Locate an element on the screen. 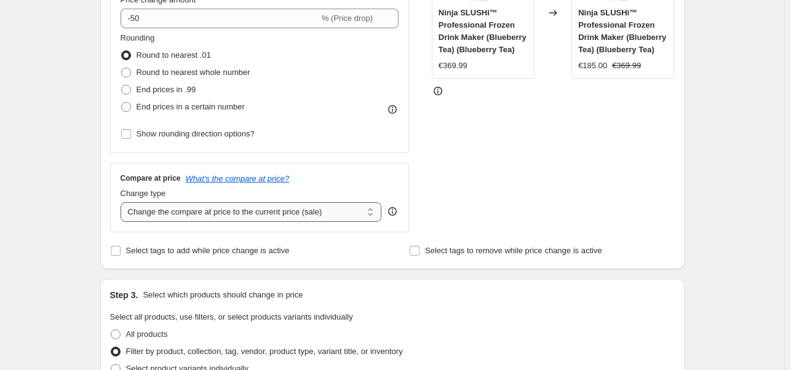  span: End prices in a certain number is located at coordinates (191, 106).